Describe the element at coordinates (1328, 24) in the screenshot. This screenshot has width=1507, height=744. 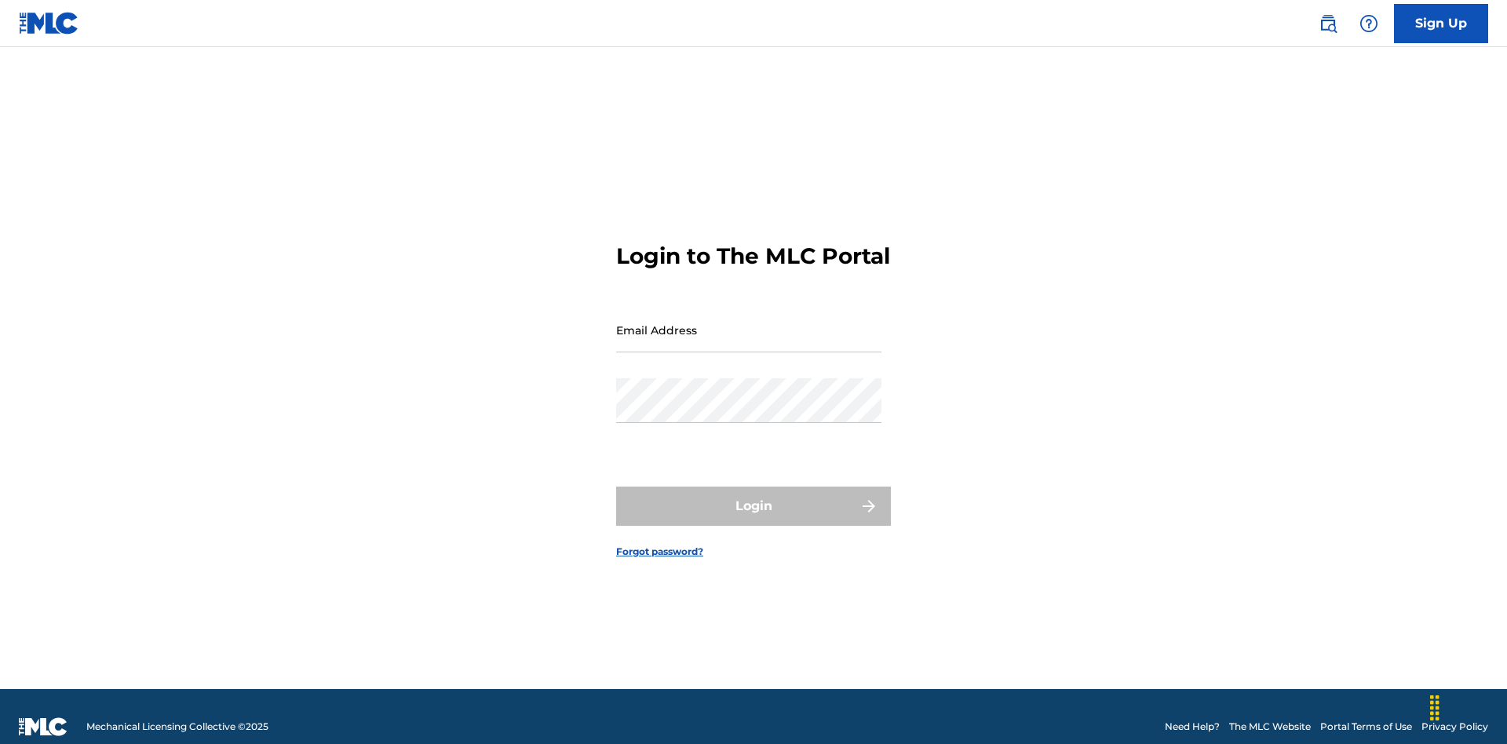
I see `a: Public Search` at that location.